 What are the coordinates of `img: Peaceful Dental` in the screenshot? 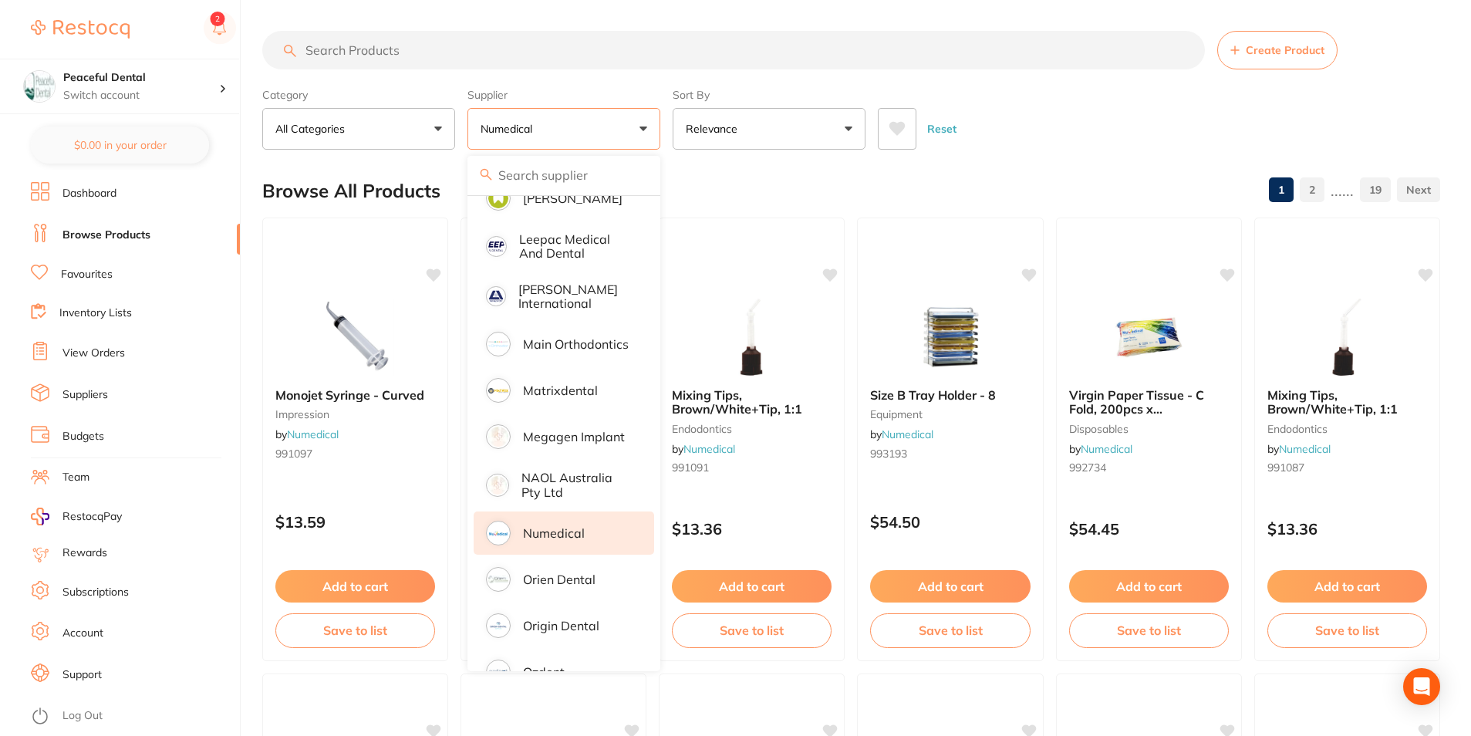 It's located at (39, 86).